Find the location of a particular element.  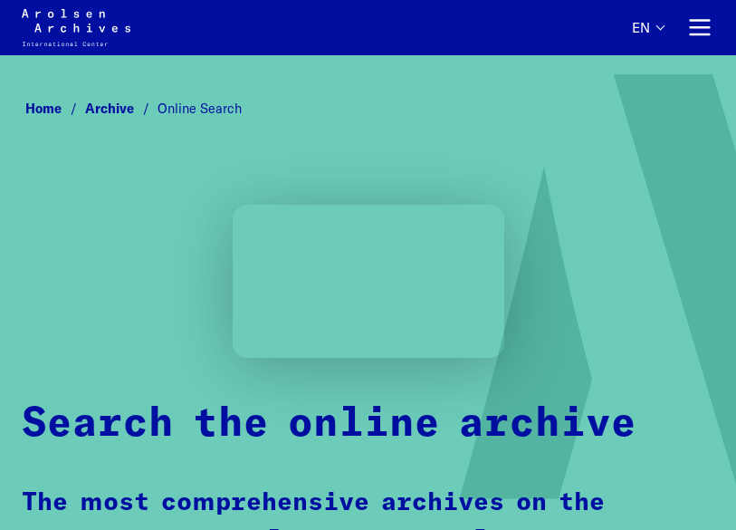

nav: Primary is located at coordinates (673, 27).